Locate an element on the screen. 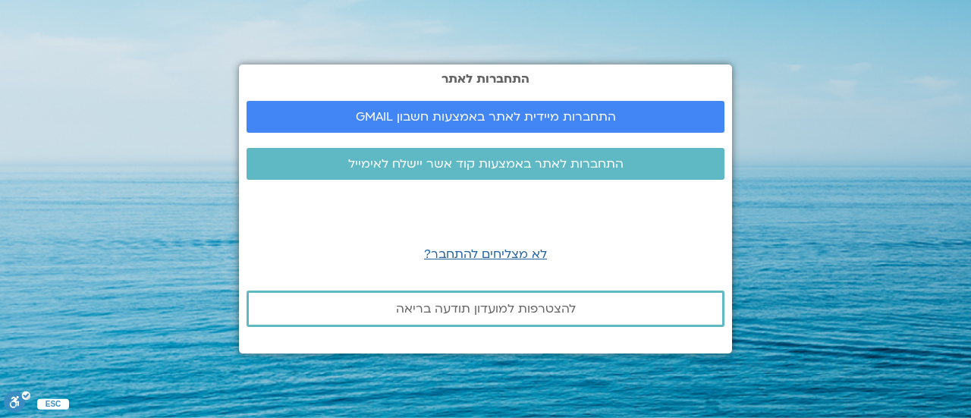 The image size is (971, 418). span: התחברות מיידית לאתר באמצעות חשבון GMAIL is located at coordinates (485, 117).